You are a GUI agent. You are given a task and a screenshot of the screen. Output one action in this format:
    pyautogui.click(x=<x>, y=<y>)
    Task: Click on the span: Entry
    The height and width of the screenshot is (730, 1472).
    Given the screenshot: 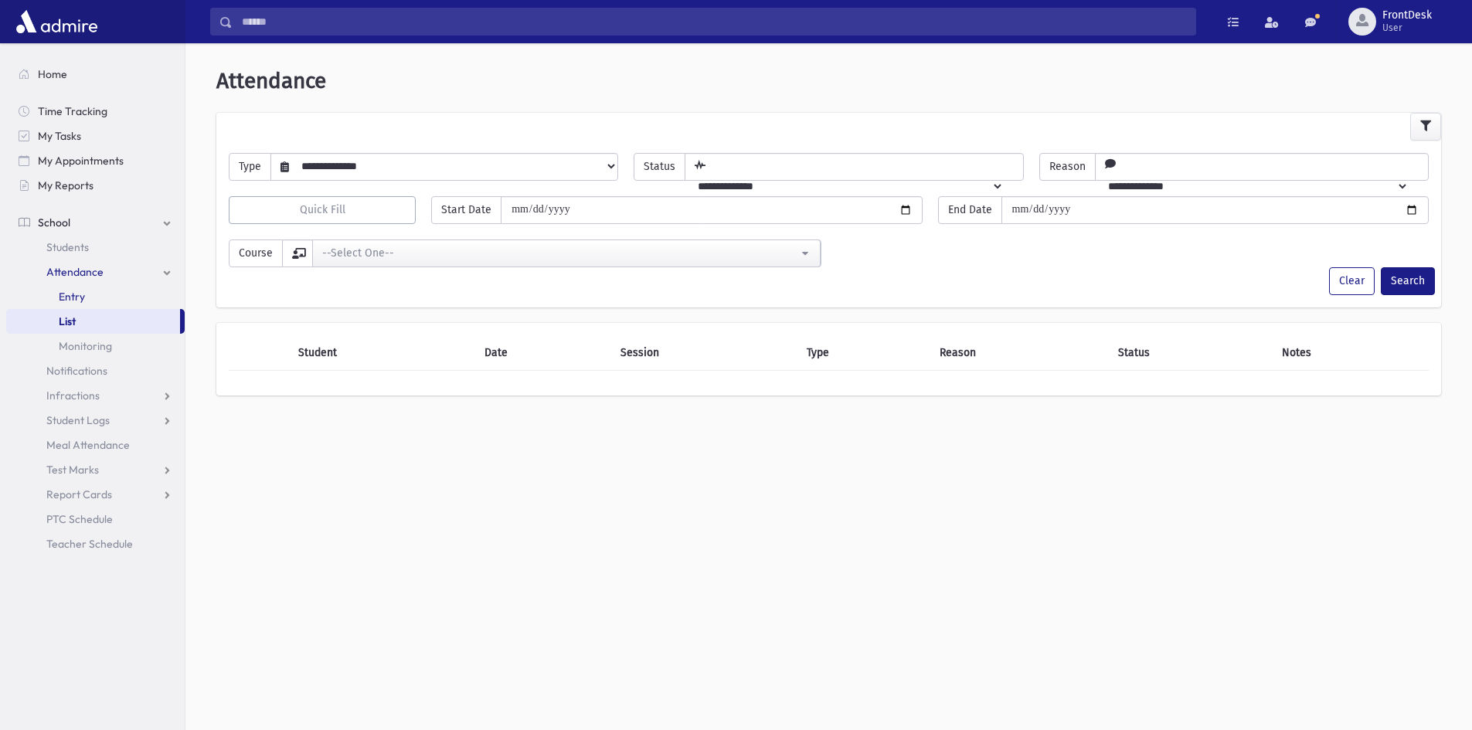 What is the action you would take?
    pyautogui.click(x=72, y=297)
    